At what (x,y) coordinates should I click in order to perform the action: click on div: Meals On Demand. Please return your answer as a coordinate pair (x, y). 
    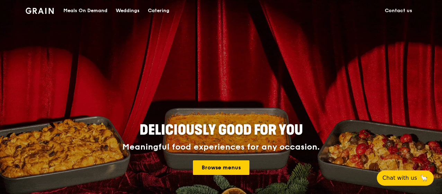
    Looking at the image, I should click on (85, 11).